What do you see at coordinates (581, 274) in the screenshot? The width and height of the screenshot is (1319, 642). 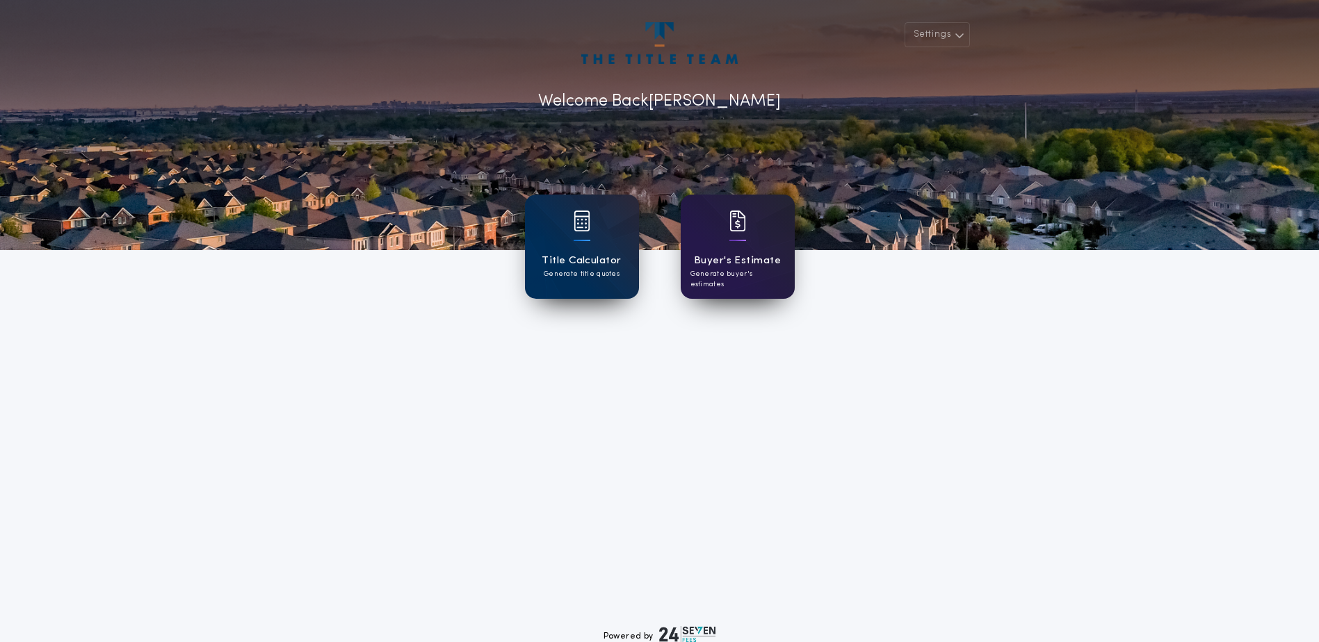 I see `p: Generate title quotes` at bounding box center [581, 274].